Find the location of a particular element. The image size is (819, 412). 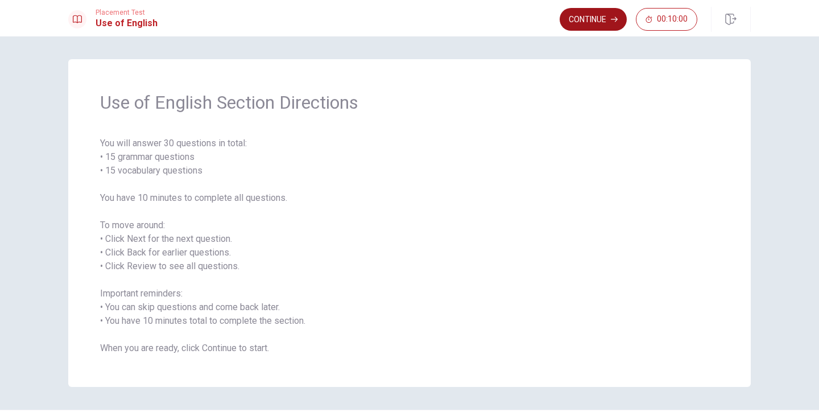

span: 00:10:00 is located at coordinates (672, 19).